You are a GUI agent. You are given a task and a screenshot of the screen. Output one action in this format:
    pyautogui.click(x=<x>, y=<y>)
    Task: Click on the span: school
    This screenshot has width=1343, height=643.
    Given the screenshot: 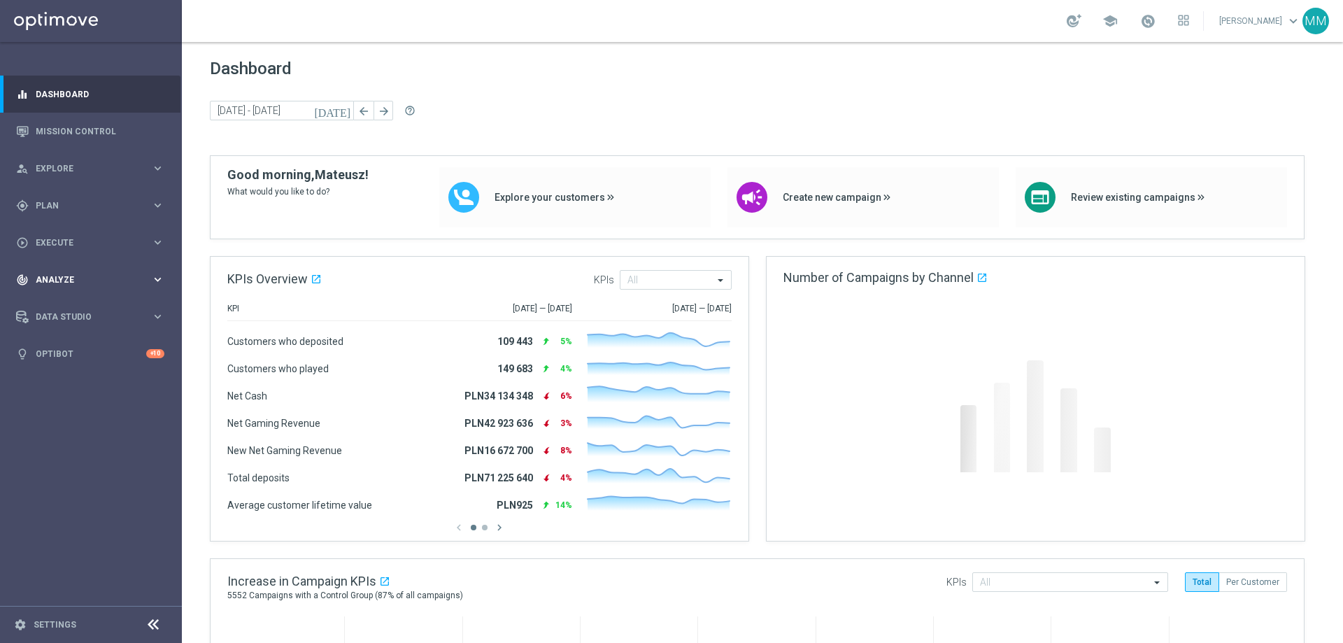 What is the action you would take?
    pyautogui.click(x=1110, y=21)
    